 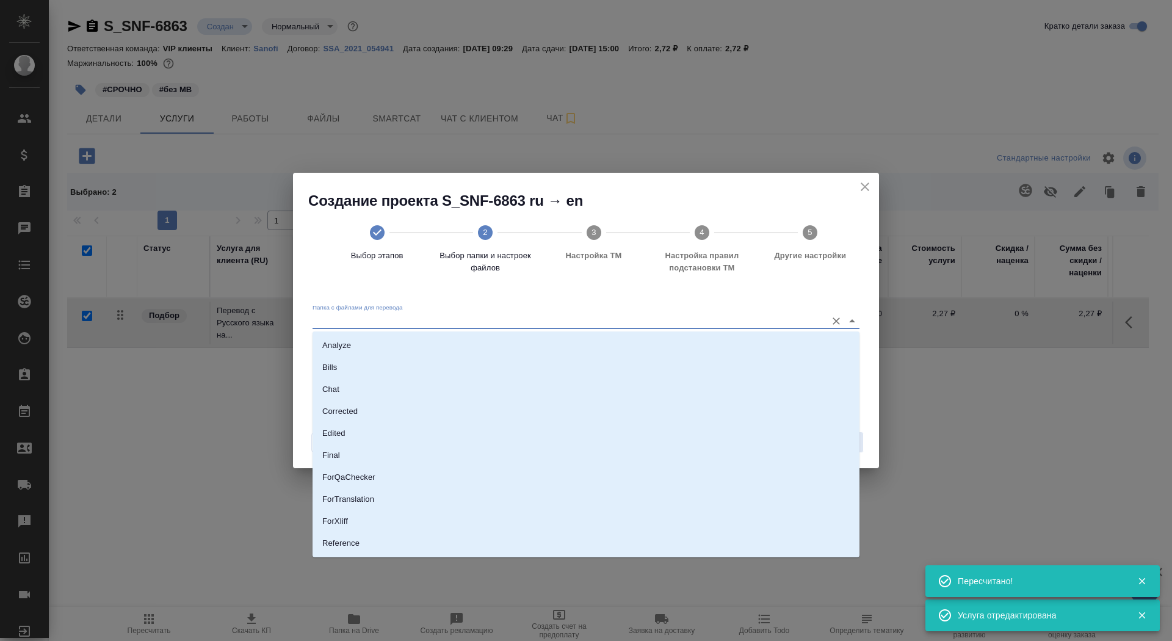 I want to click on span: Настройка правил подстановки TM, so click(x=702, y=262).